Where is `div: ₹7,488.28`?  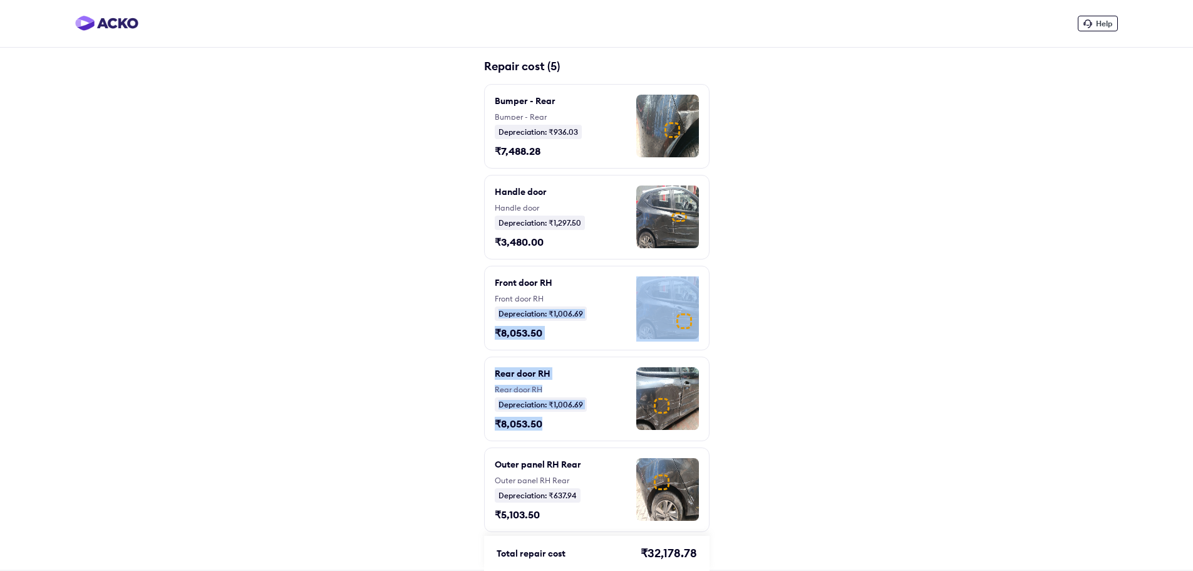 div: ₹7,488.28 is located at coordinates (526, 151).